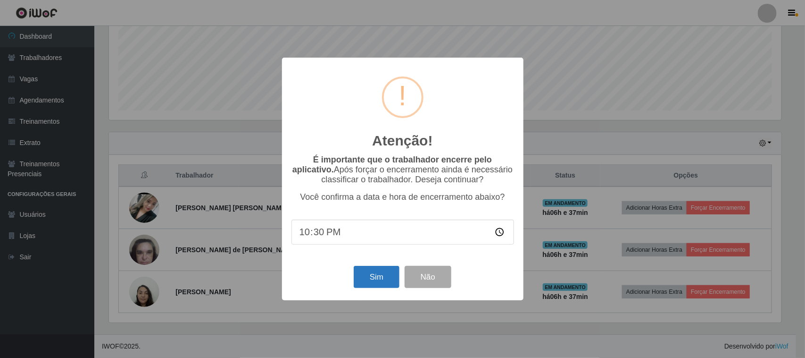  I want to click on button: Sim, so click(376, 276).